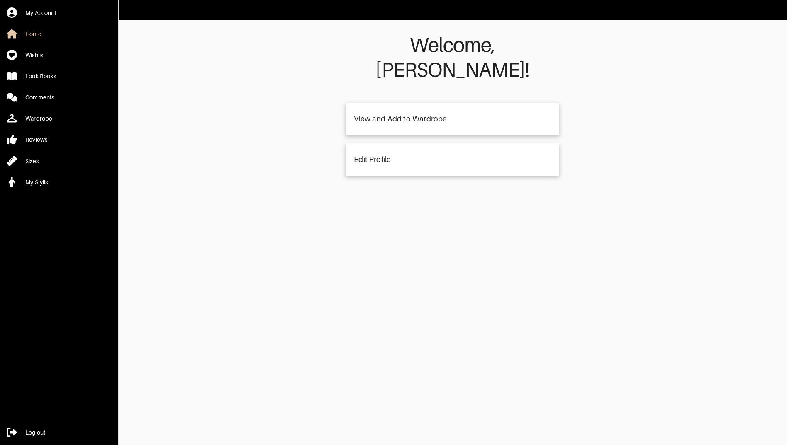  Describe the element at coordinates (400, 119) in the screenshot. I see `div: View and Add to Wardrobe` at that location.